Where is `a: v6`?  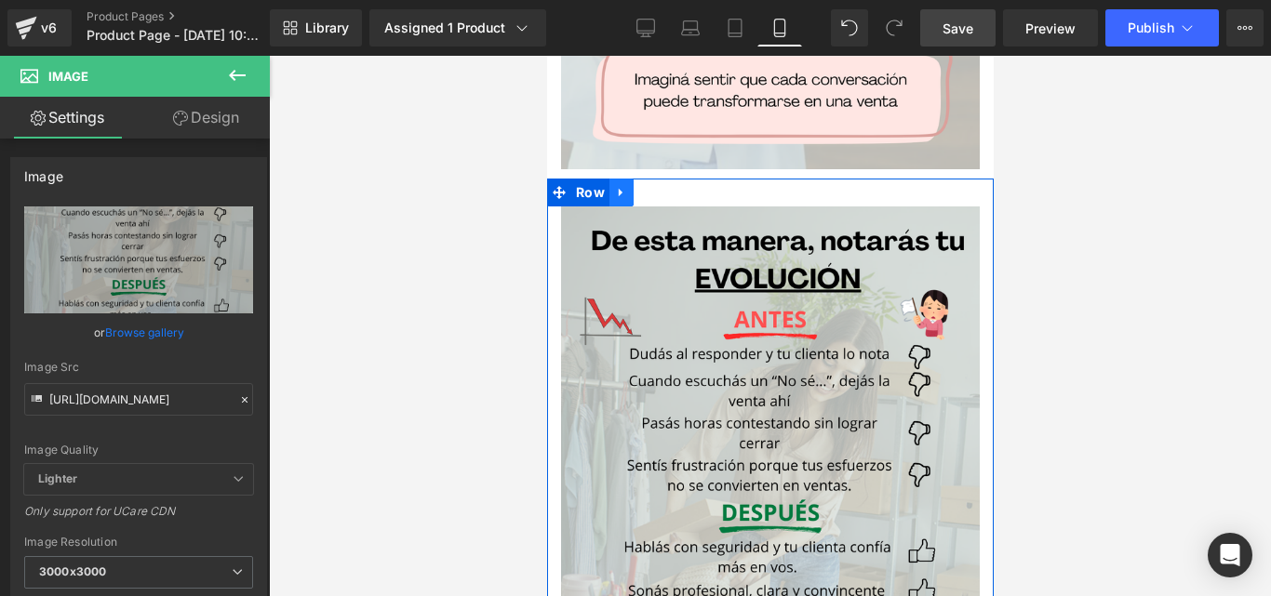
a: v6 is located at coordinates (39, 28).